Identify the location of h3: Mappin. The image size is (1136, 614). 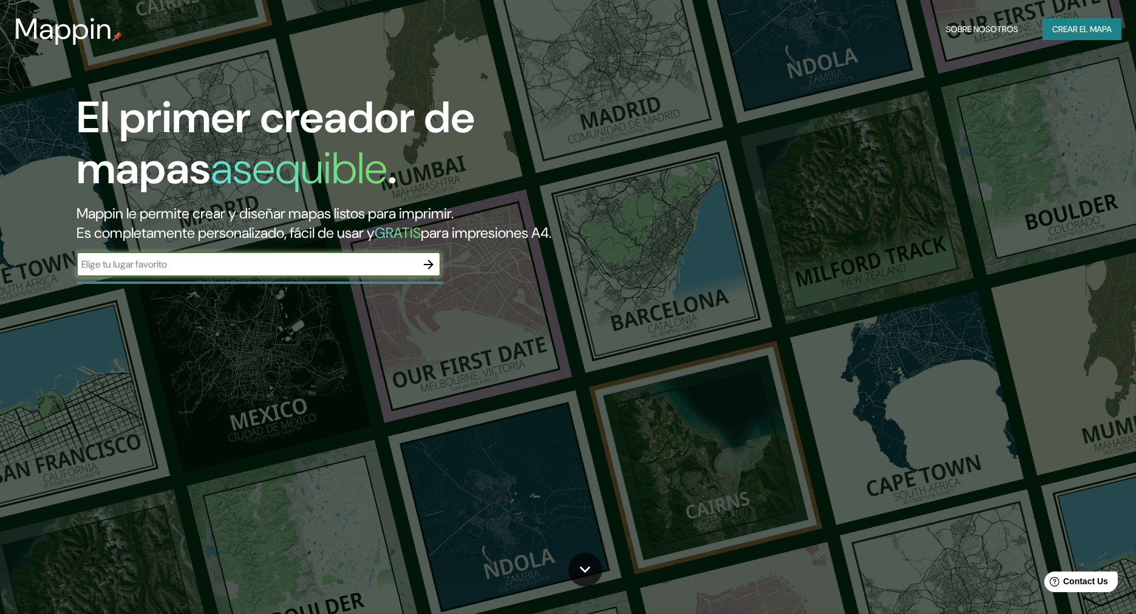
(63, 29).